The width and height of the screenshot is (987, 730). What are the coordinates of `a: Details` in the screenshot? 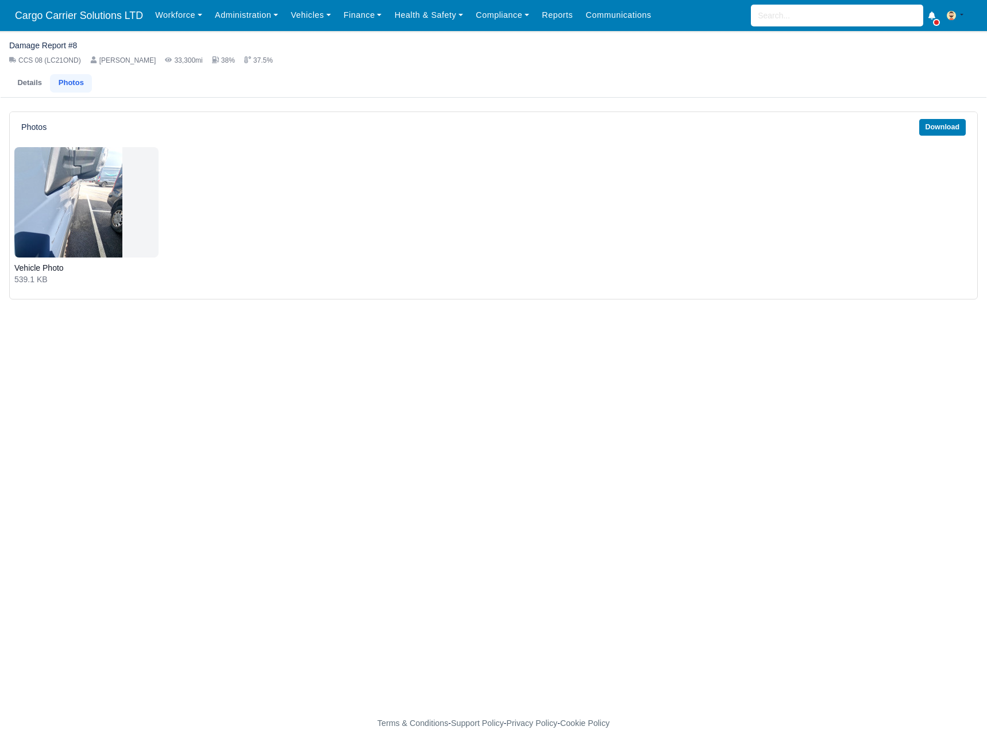 It's located at (29, 83).